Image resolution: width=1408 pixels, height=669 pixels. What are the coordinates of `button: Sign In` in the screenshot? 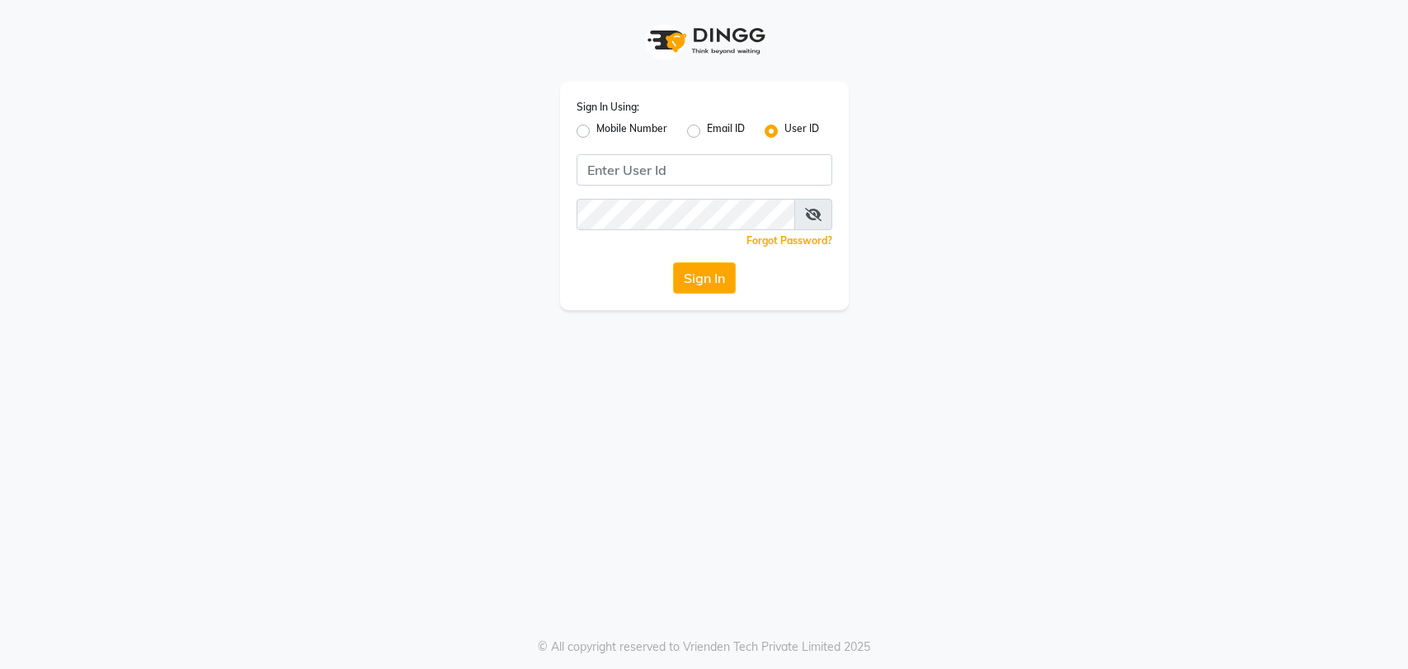 It's located at (704, 278).